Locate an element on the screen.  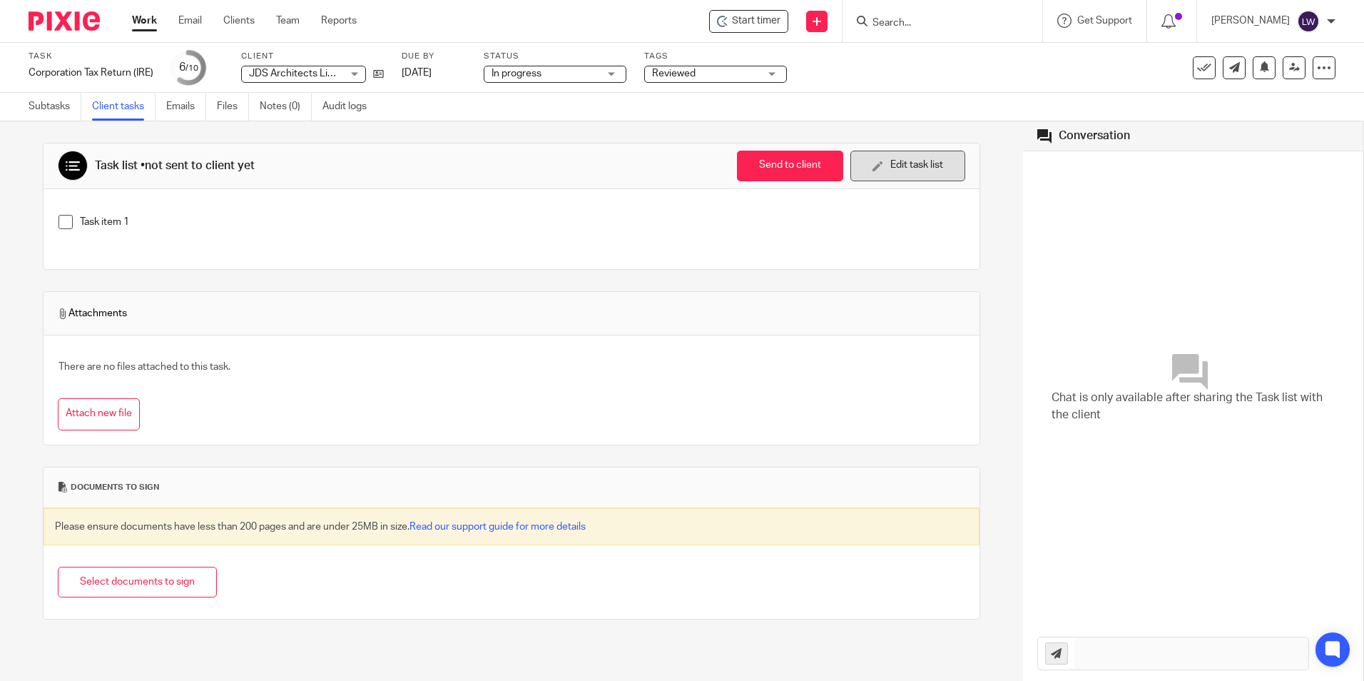
div: Please ensure documents have less than 200 pages and are under 25MB in size. is located at coordinates (511, 526).